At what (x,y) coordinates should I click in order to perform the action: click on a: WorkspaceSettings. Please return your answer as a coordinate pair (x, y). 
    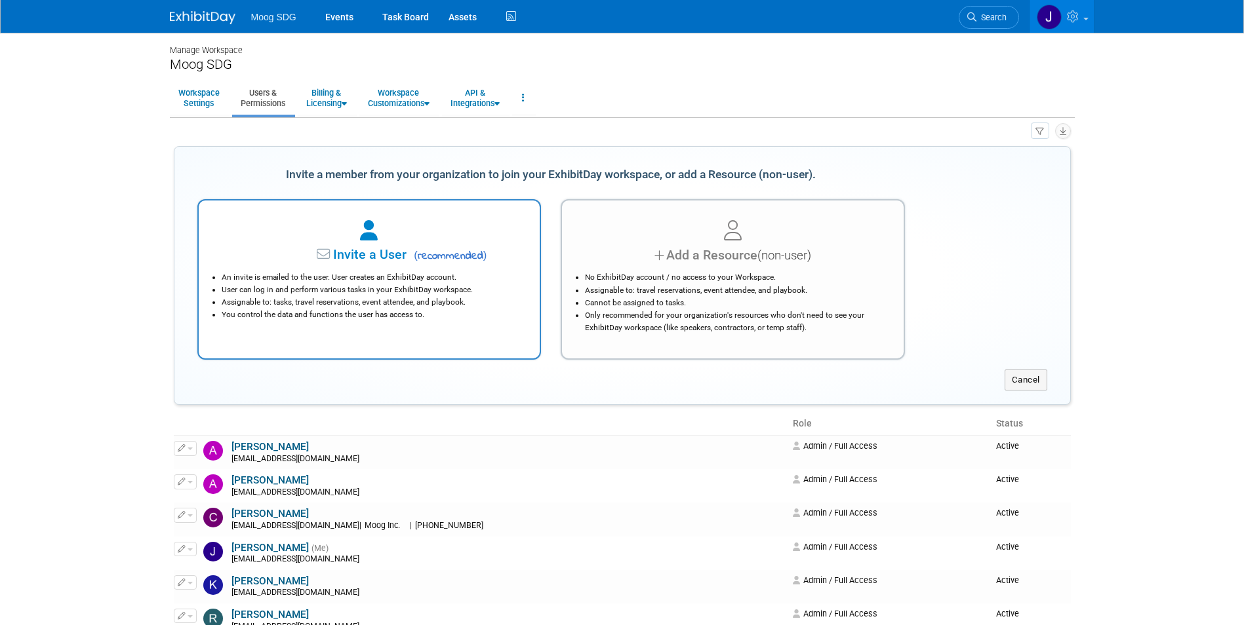
    Looking at the image, I should click on (199, 98).